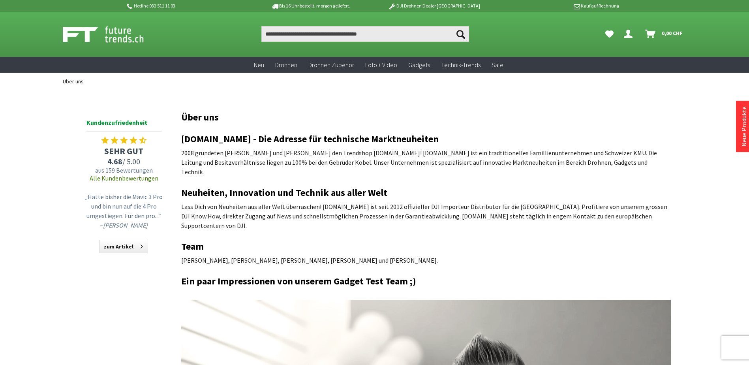 The height and width of the screenshot is (365, 749). I want to click on span: Technik-Trends, so click(461, 65).